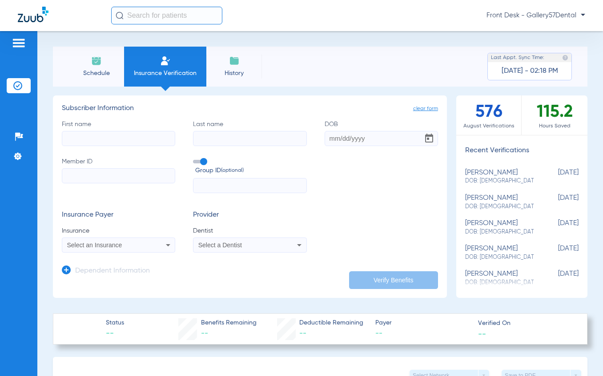  What do you see at coordinates (120, 16) in the screenshot?
I see `img: Search Icon` at bounding box center [120, 16].